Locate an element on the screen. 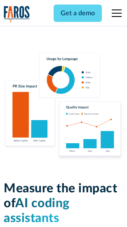 Image resolution: width=127 pixels, height=227 pixels. a: Get a demo is located at coordinates (78, 13).